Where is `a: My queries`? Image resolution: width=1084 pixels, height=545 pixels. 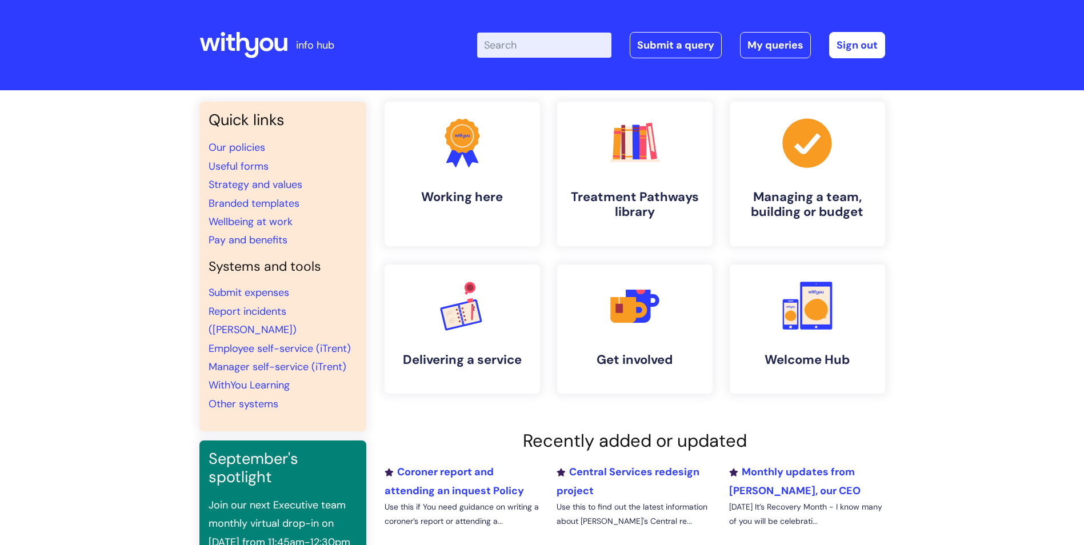 a: My queries is located at coordinates (775, 45).